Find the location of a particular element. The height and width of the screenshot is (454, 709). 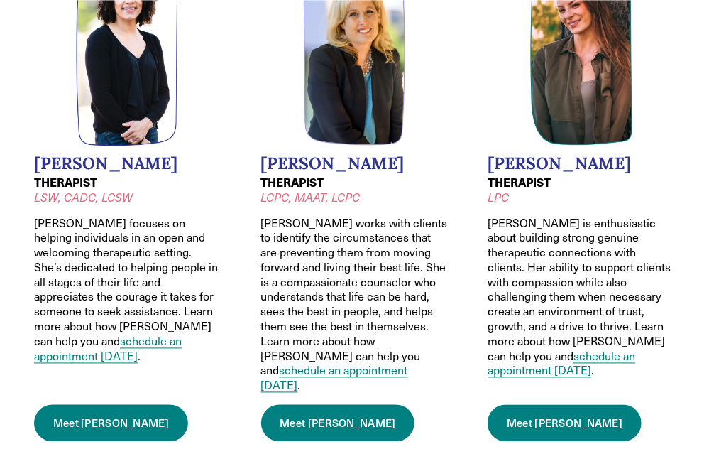

em: LPC is located at coordinates (498, 197).